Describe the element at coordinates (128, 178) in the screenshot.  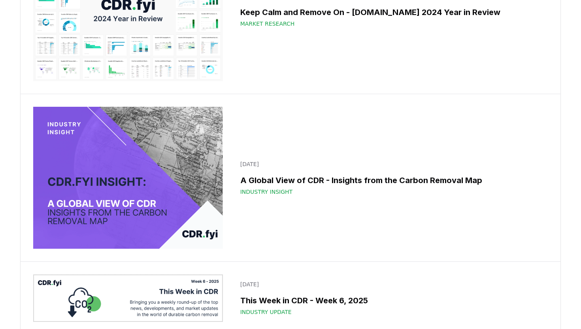
I see `img: A Global View of CDR - Insights from the Carbon Removal Map blog post image` at that location.